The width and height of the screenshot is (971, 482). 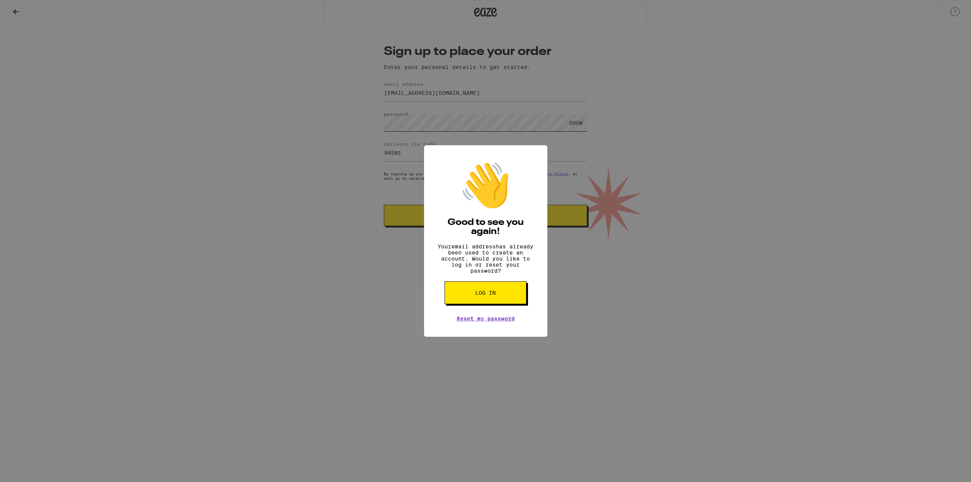 What do you see at coordinates (485, 293) in the screenshot?
I see `span: Log in` at bounding box center [485, 293].